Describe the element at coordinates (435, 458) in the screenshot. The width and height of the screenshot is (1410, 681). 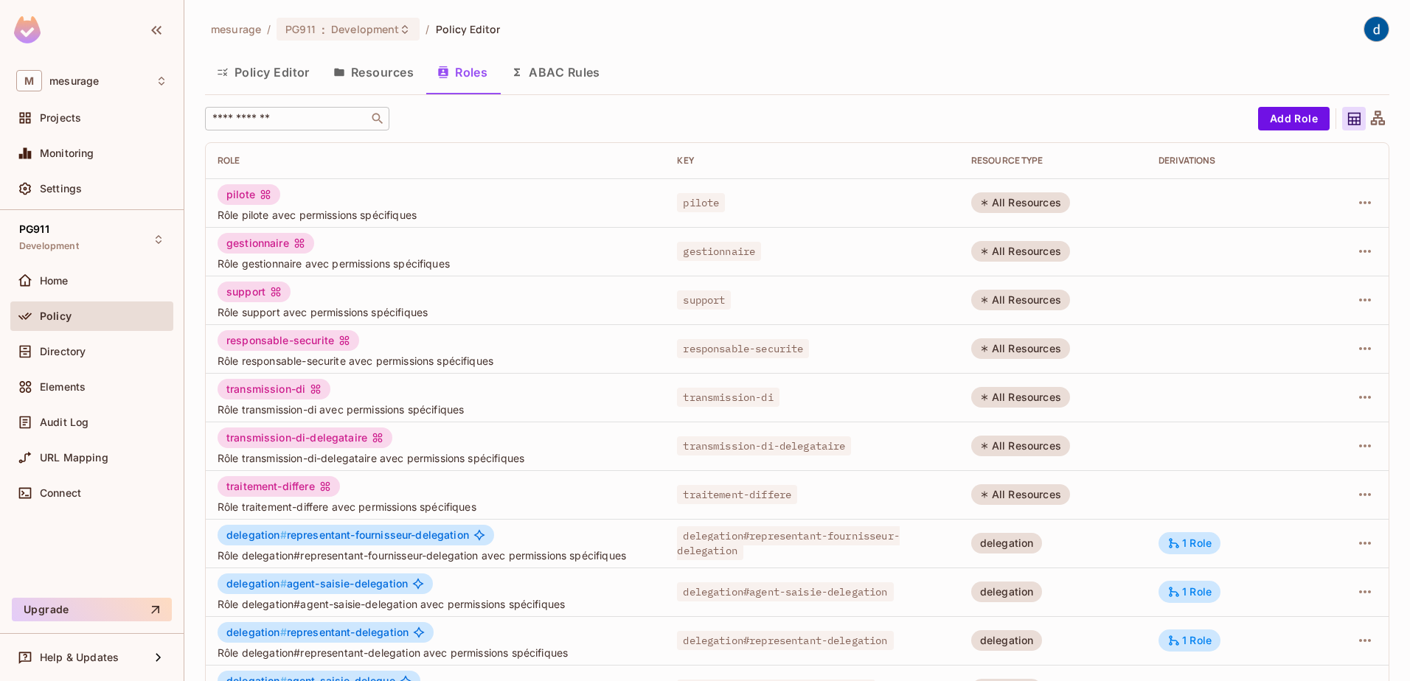
I see `span: Rôle transmission-di-delegataire avec permissions spécifiques` at that location.